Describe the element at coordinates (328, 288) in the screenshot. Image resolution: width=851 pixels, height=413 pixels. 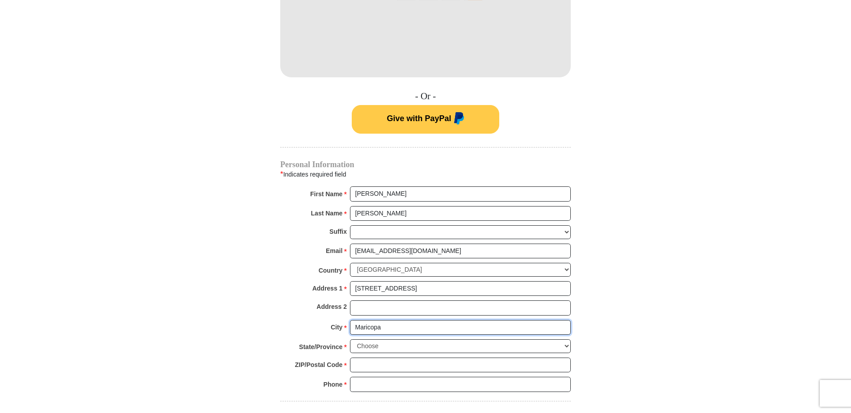
I see `strong: Address 1` at that location.